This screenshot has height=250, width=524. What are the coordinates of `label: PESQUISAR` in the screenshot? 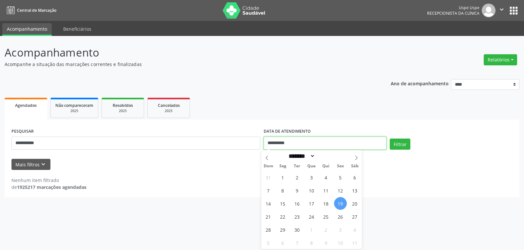 It's located at (23, 132).